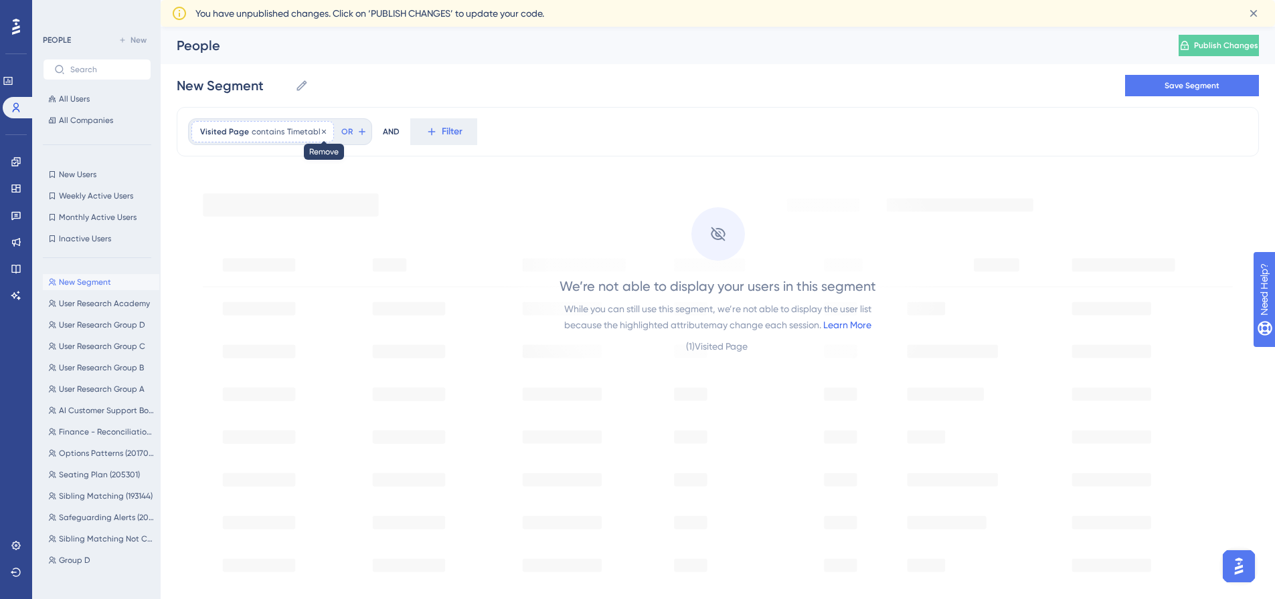  What do you see at coordinates (57, 40) in the screenshot?
I see `div: PEOPLE` at bounding box center [57, 40].